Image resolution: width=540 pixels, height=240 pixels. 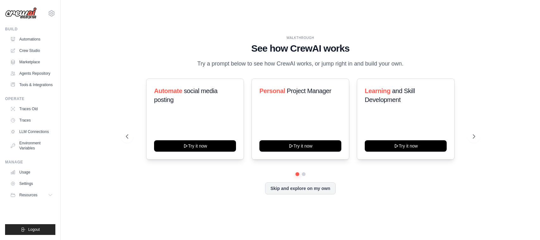 What do you see at coordinates (31, 195) in the screenshot?
I see `button: Resources` at bounding box center [31, 195].